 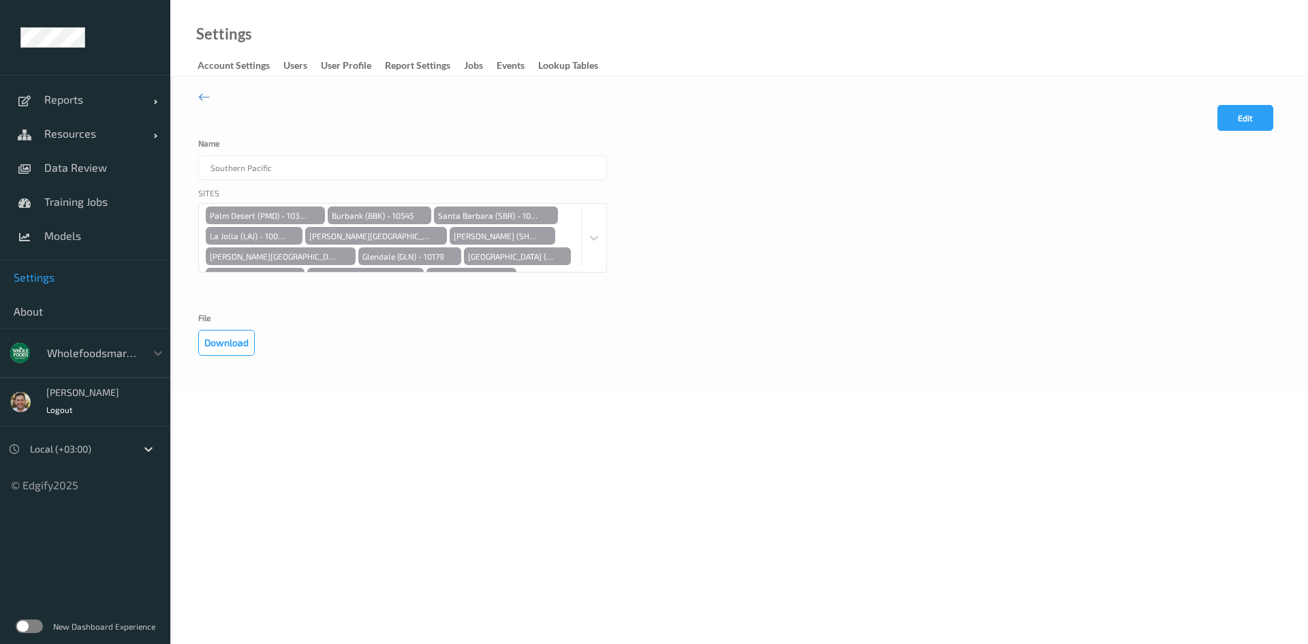 I want to click on div: Account Settings, so click(x=234, y=67).